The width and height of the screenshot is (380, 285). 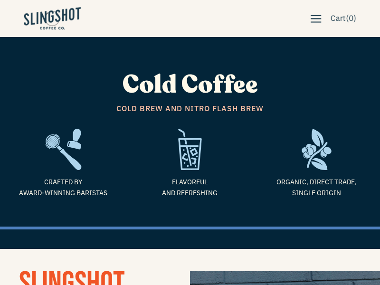 I want to click on span: Organic, Direct Trade, Single Origin, so click(x=316, y=187).